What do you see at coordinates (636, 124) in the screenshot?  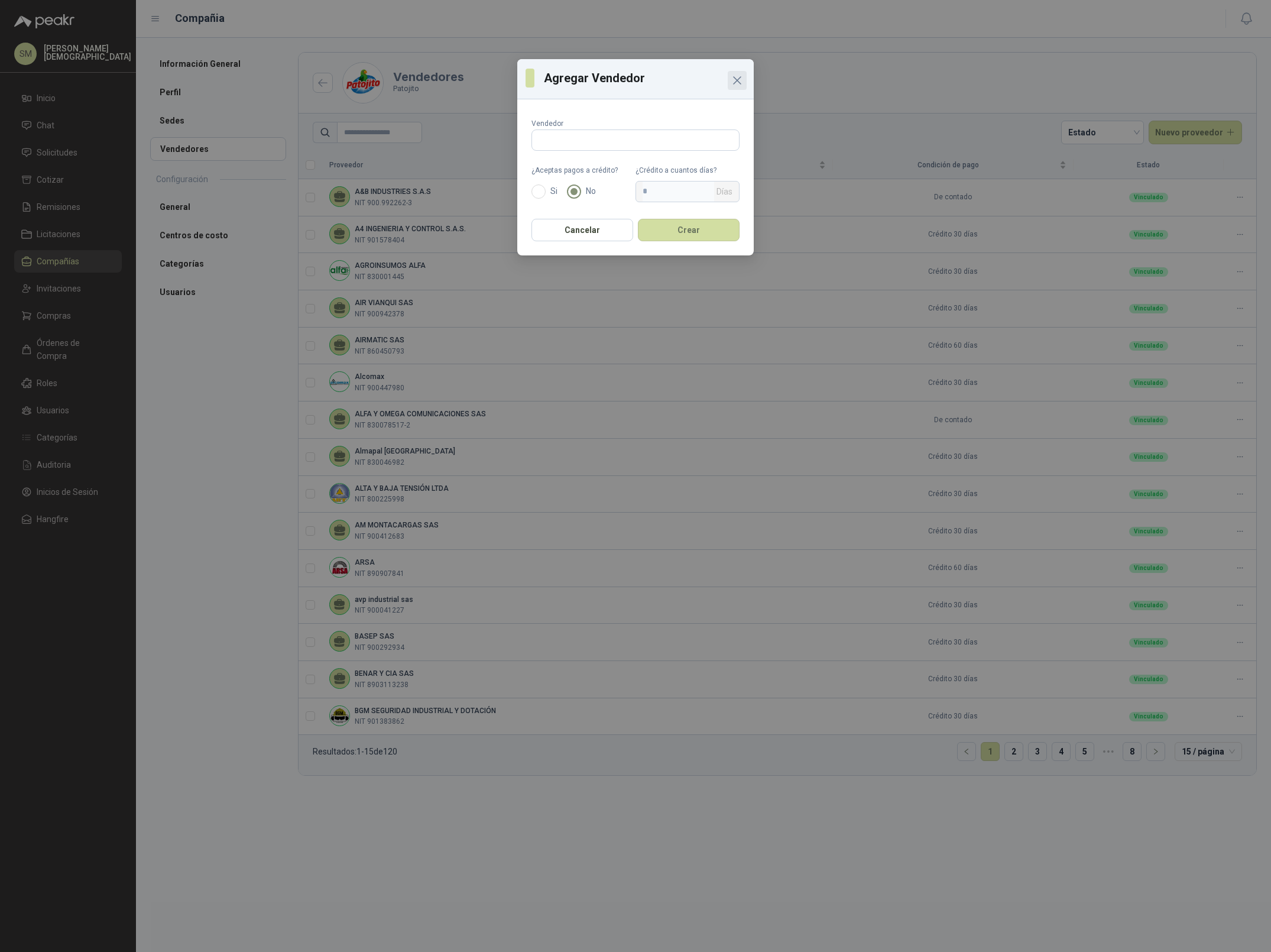 I see `p: Vendedor` at bounding box center [636, 124].